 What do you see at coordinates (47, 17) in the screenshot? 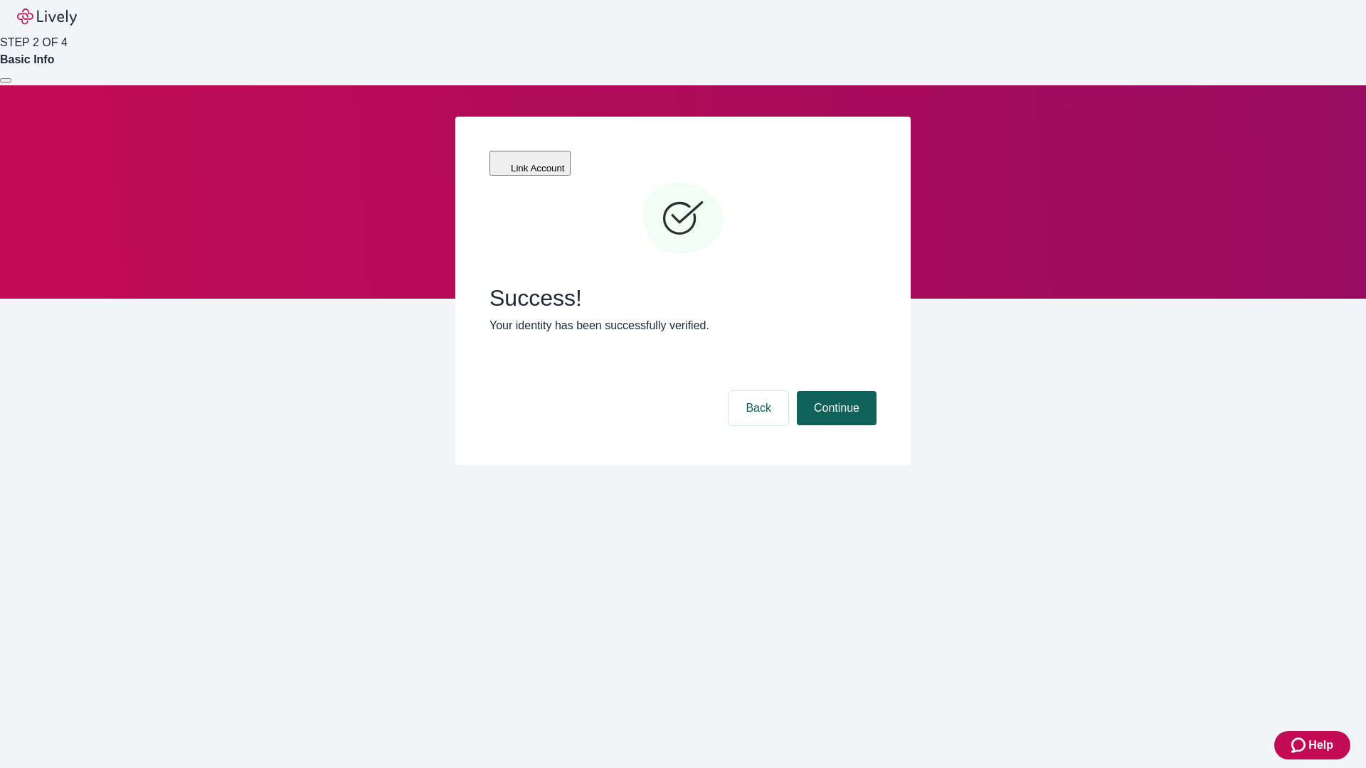
I see `img: Lively` at bounding box center [47, 17].